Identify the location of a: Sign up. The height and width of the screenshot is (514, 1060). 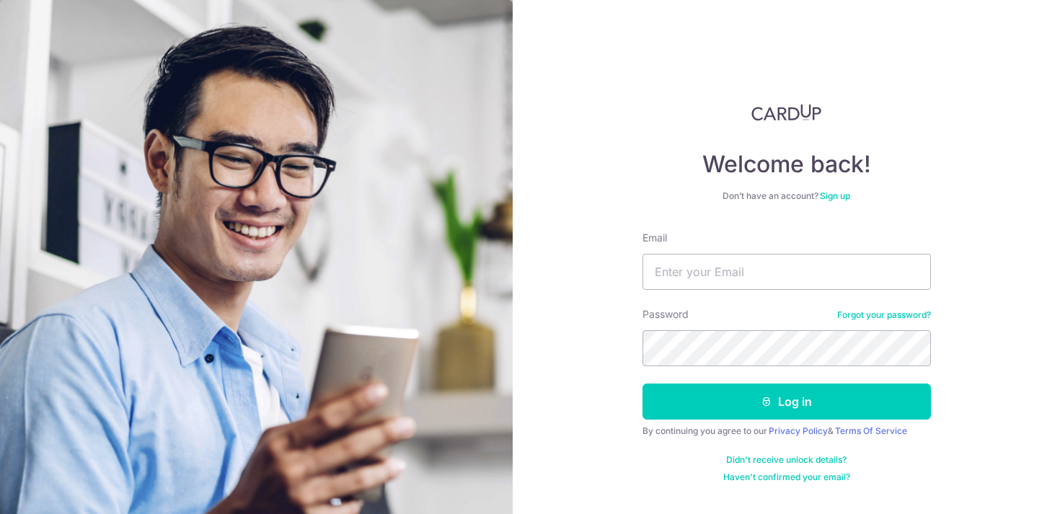
(835, 195).